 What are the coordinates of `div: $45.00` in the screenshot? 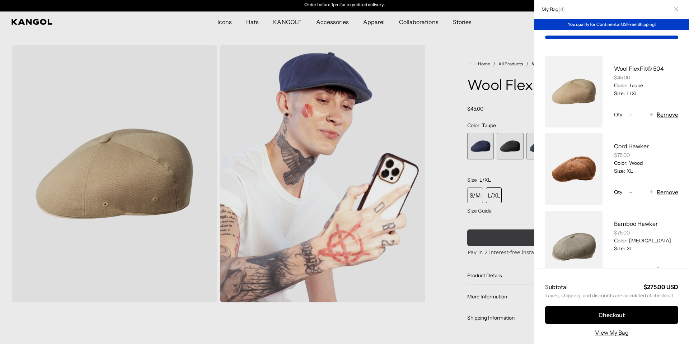 It's located at (646, 78).